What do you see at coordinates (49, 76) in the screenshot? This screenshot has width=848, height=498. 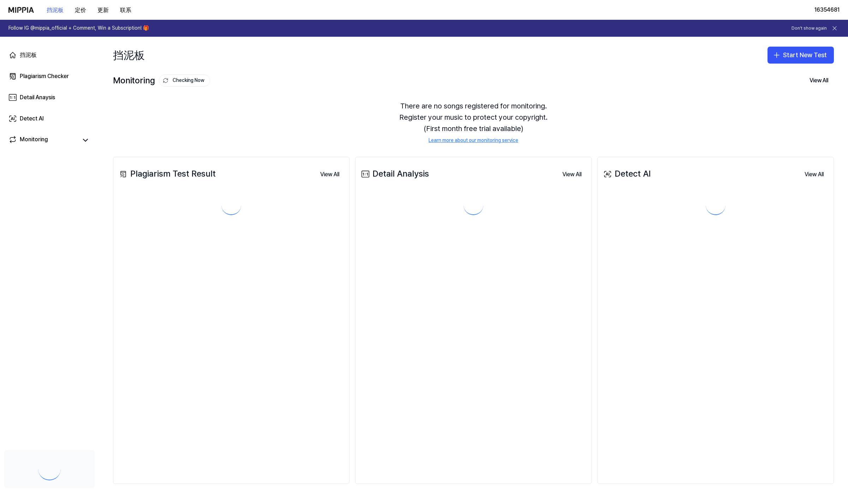 I see `a: Plagiarism Checker` at bounding box center [49, 76].